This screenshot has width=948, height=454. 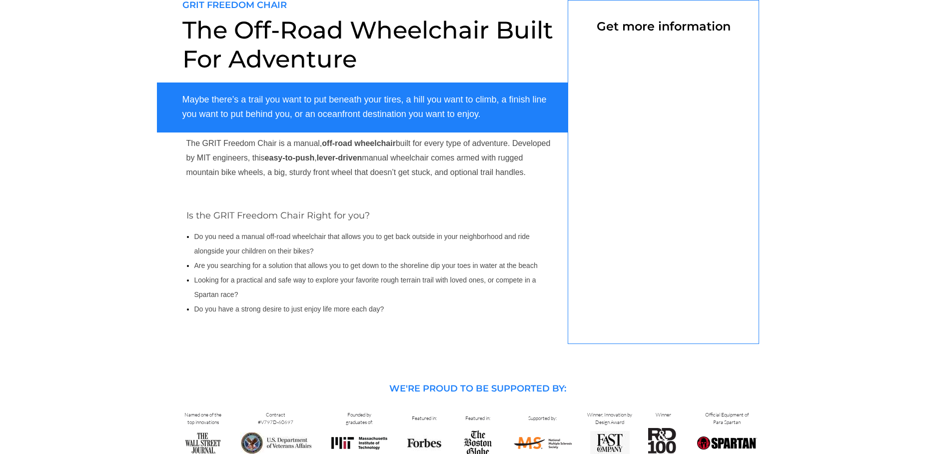 I want to click on span: Looking for a practical and safe way to explore your favorite rough terrain trail with loved ones..., so click(x=365, y=287).